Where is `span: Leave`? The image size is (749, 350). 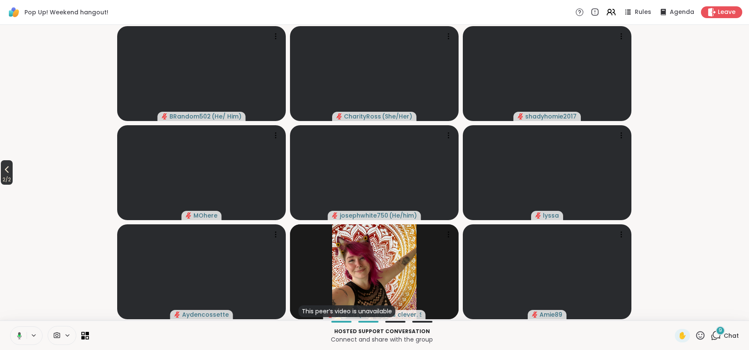 span: Leave is located at coordinates (726, 12).